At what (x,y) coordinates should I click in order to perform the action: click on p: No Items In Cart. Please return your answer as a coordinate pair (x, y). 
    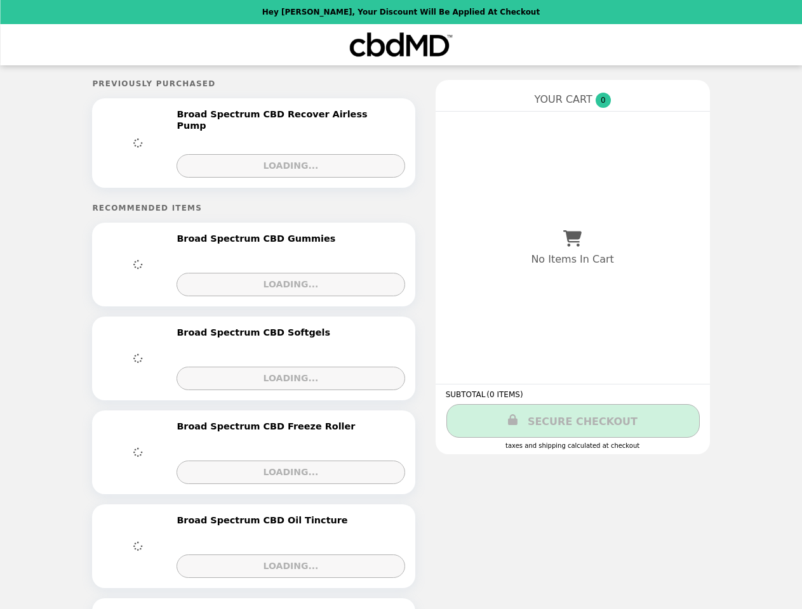
    Looking at the image, I should click on (572, 259).